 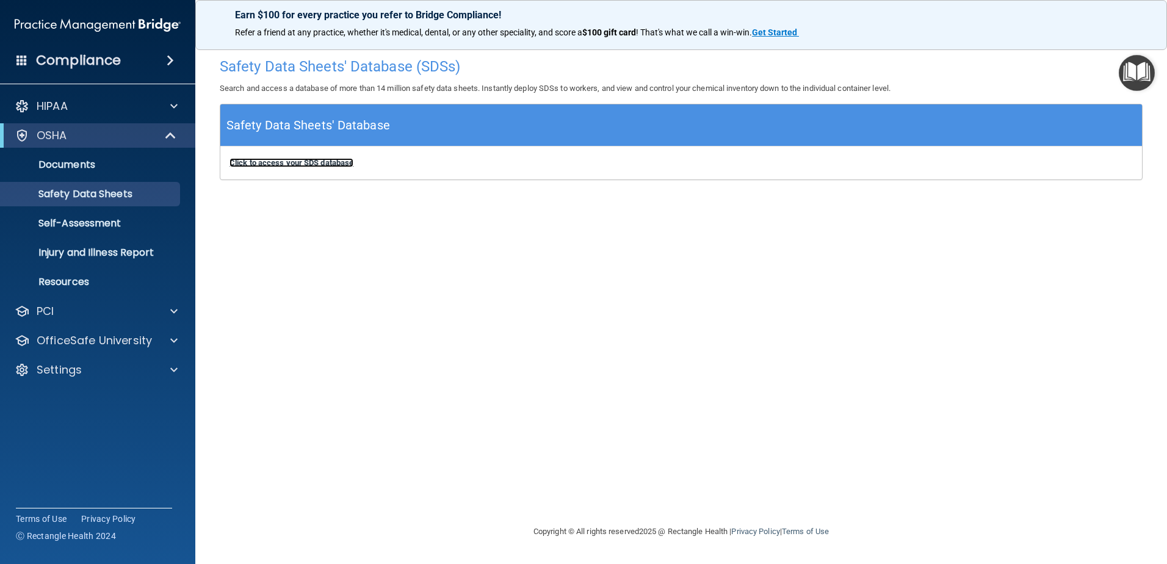 What do you see at coordinates (408, 32) in the screenshot?
I see `span: Refer a friend at any practice, whether it's medical, dental, or any other speciality, and score a` at bounding box center [408, 32].